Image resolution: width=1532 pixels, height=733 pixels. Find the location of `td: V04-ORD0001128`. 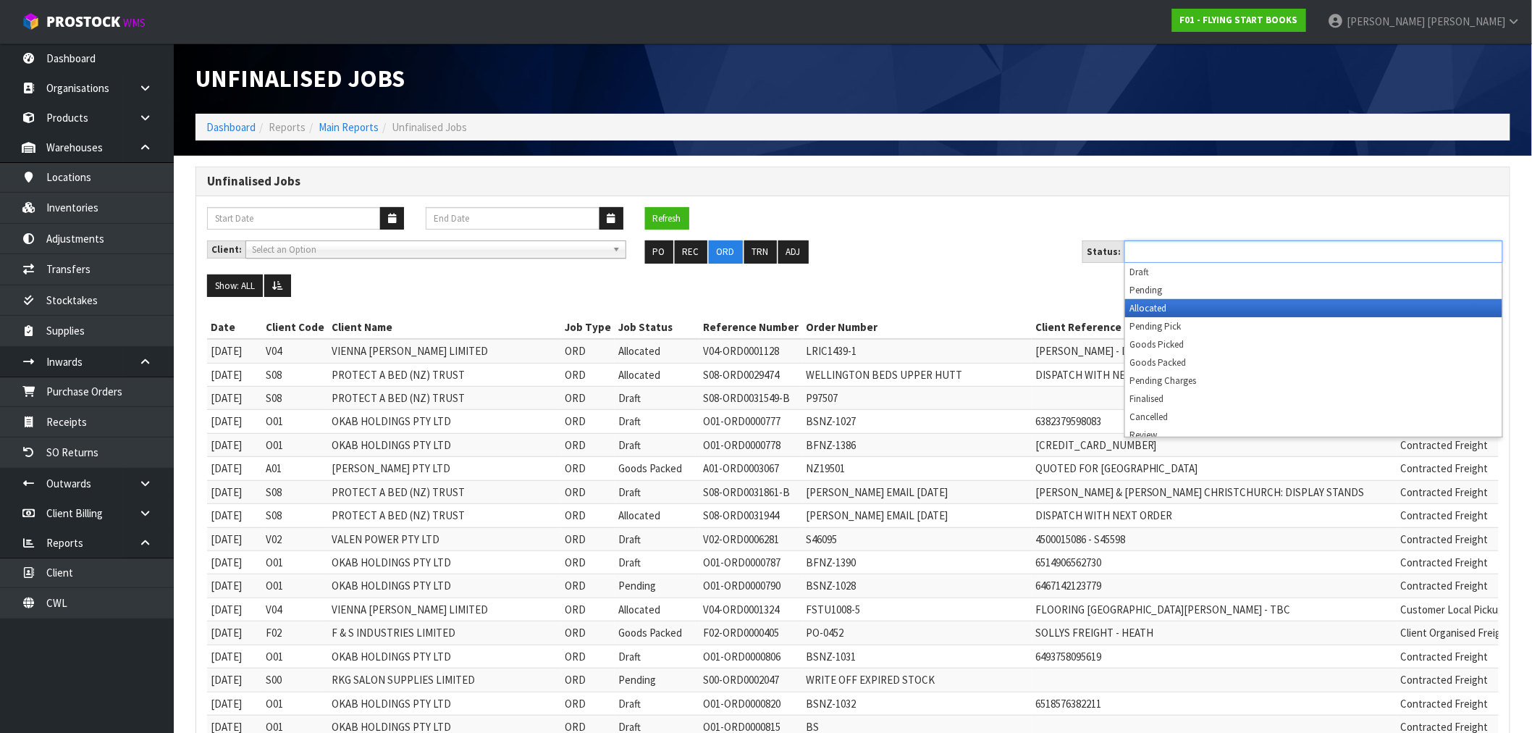

td: V04-ORD0001128 is located at coordinates (751, 350).